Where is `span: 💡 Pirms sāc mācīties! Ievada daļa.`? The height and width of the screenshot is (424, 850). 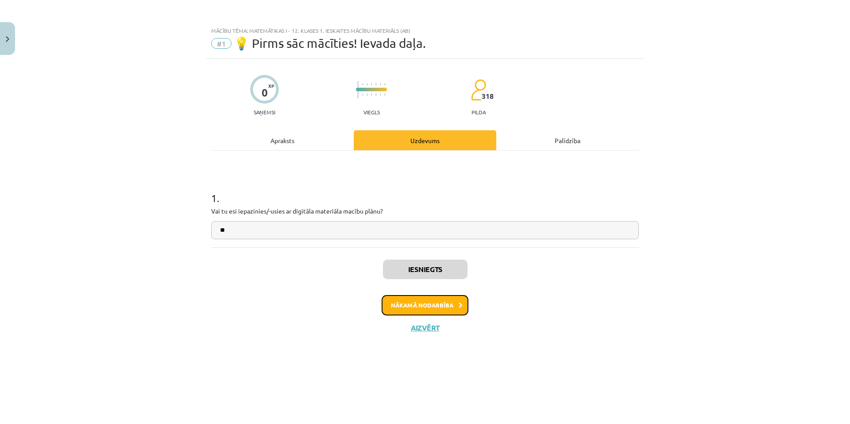
span: 💡 Pirms sāc mācīties! Ievada daļa. is located at coordinates (330, 43).